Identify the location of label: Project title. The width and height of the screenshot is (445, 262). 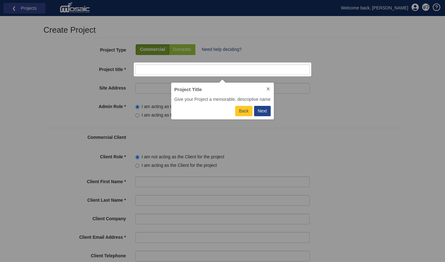
(85, 68).